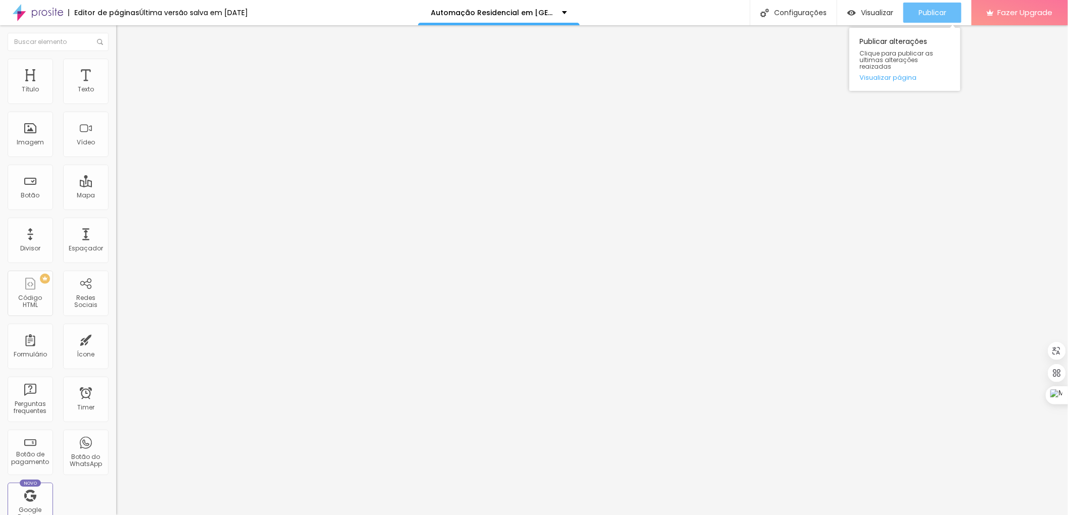 This screenshot has height=515, width=1068. What do you see at coordinates (85, 461) in the screenshot?
I see `div: Botão do WhatsApp` at bounding box center [85, 461].